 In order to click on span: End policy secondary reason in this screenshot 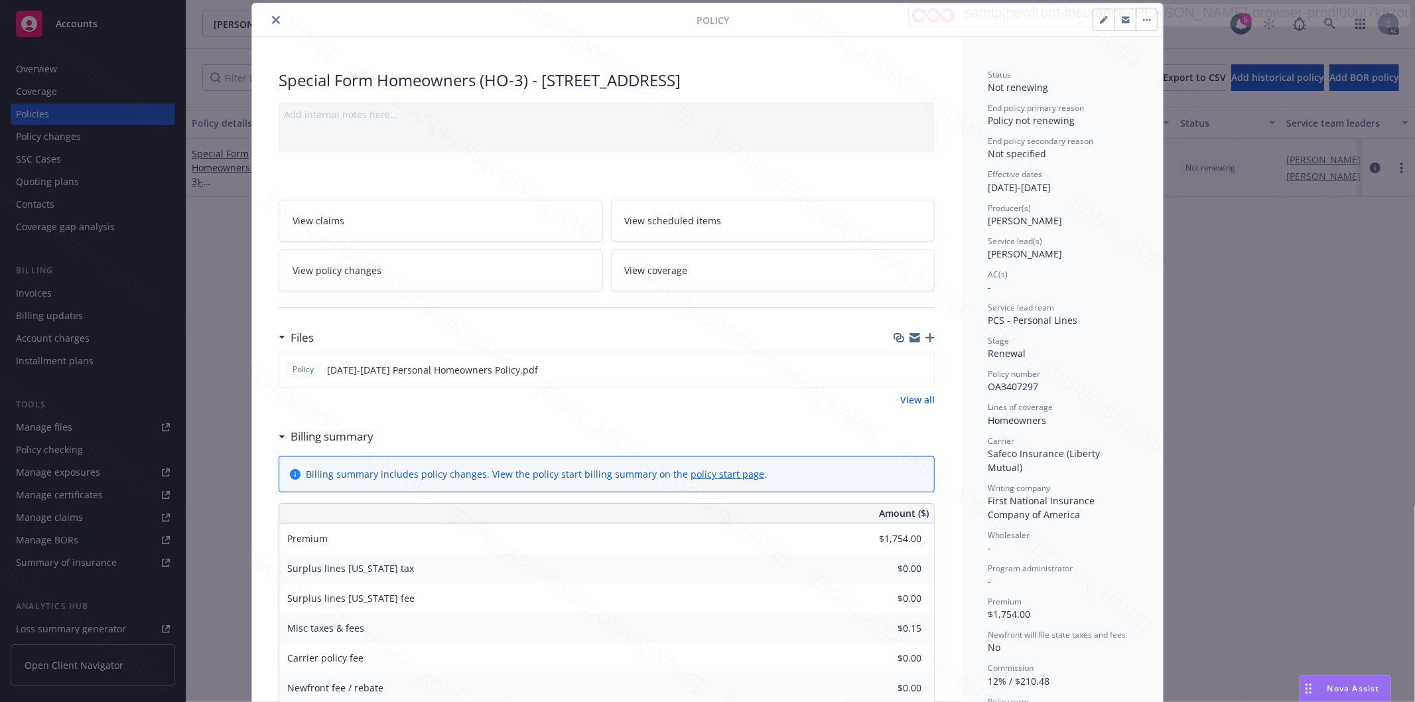, I will do `click(1040, 141)`.